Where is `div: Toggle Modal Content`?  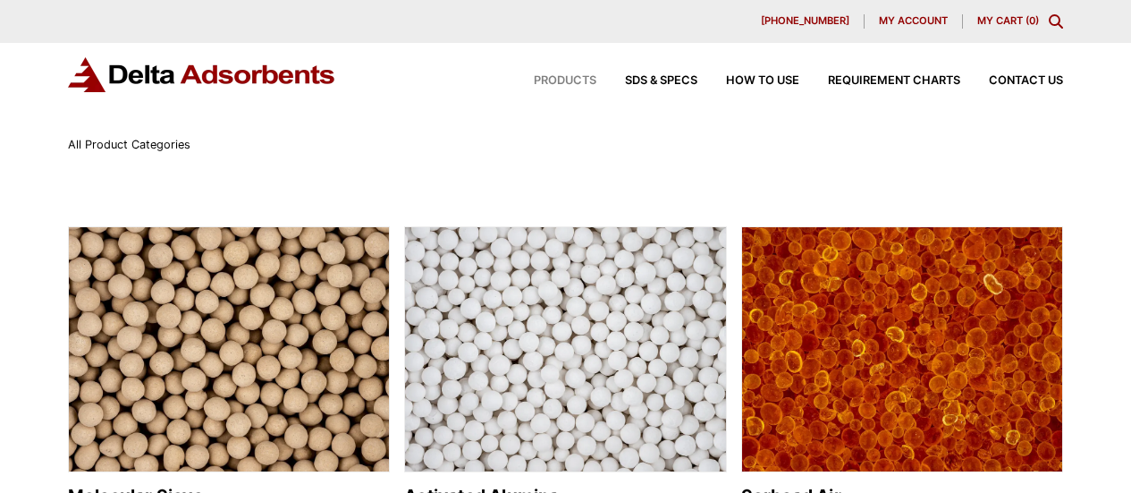
div: Toggle Modal Content is located at coordinates (1056, 21).